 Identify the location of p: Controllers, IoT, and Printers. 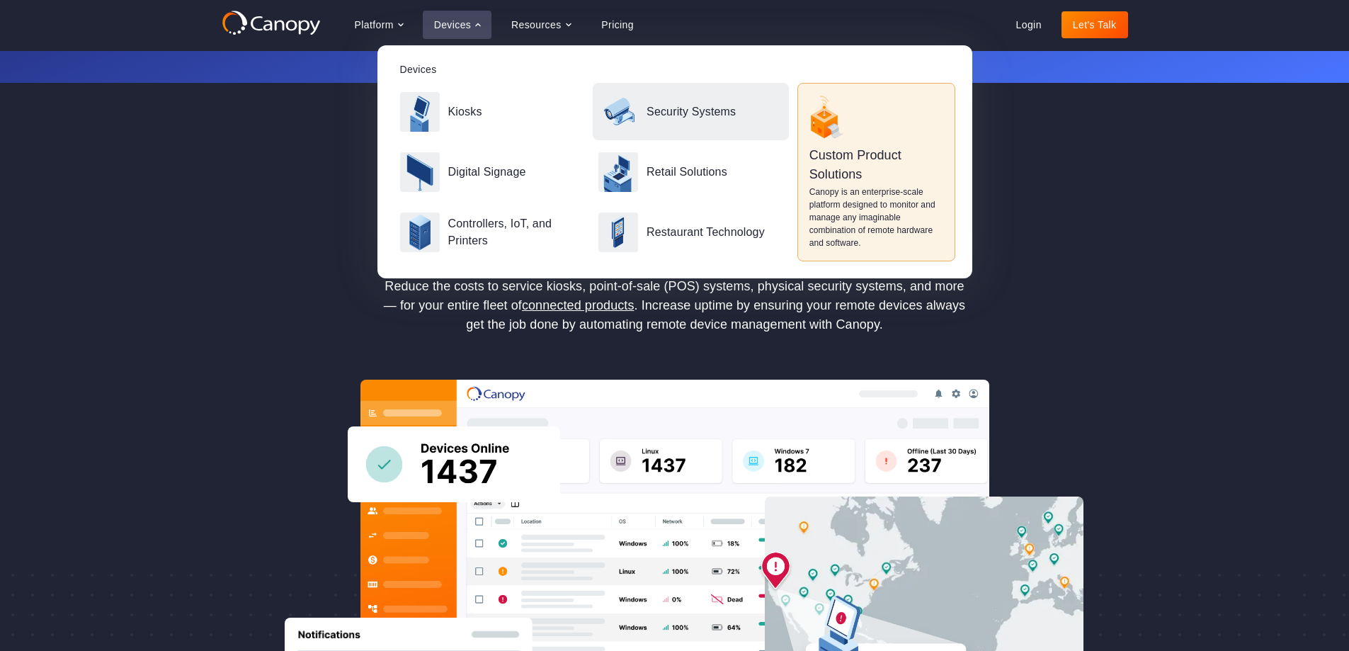
(516, 232).